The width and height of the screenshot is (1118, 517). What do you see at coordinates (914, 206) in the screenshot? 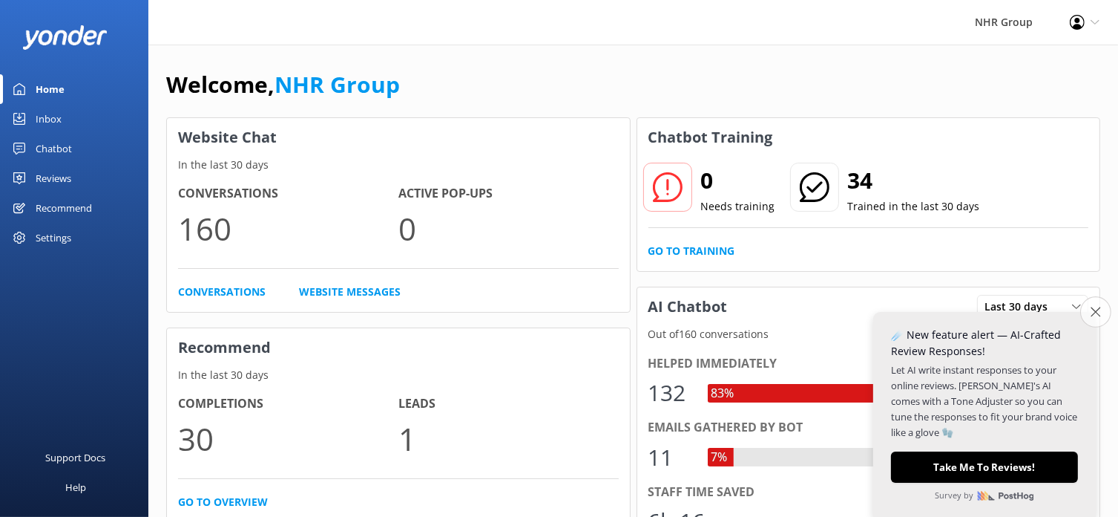
I see `p: Trained in the last 30 days` at bounding box center [914, 206].